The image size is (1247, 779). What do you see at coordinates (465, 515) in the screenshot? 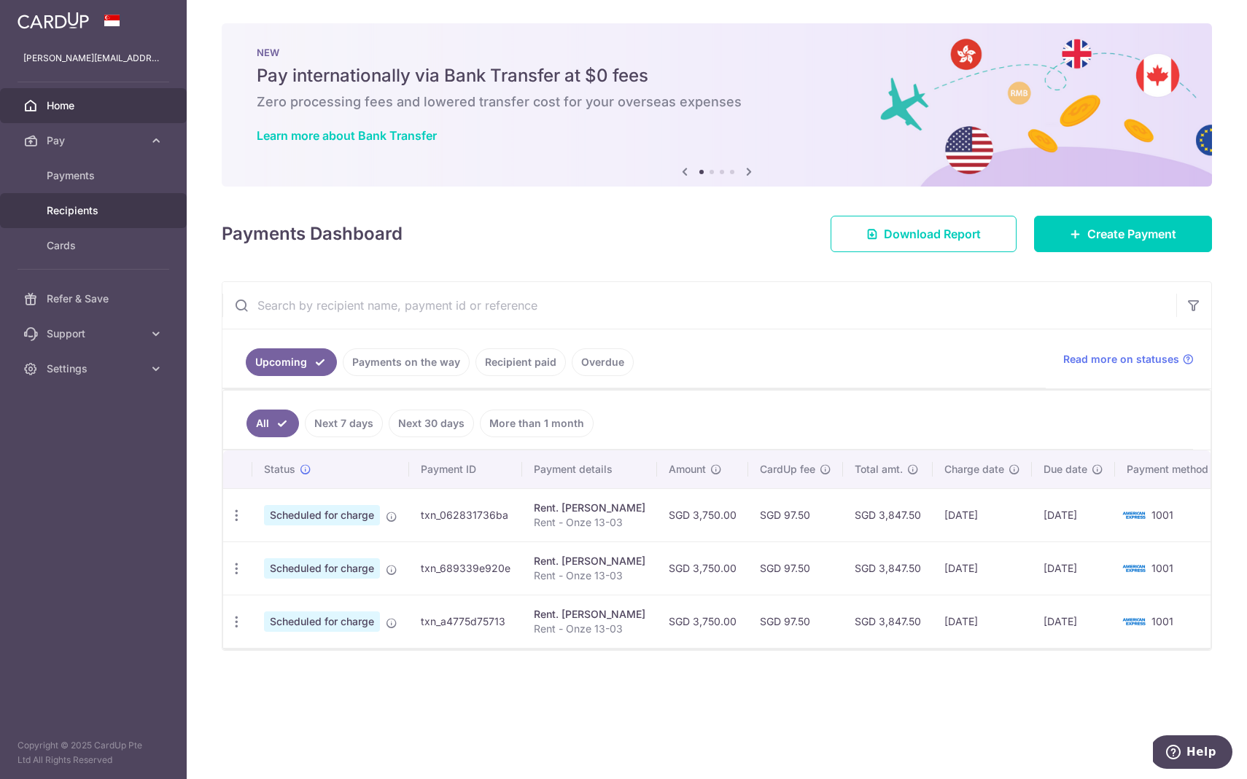
I see `td: txn_062831736ba` at bounding box center [465, 515].